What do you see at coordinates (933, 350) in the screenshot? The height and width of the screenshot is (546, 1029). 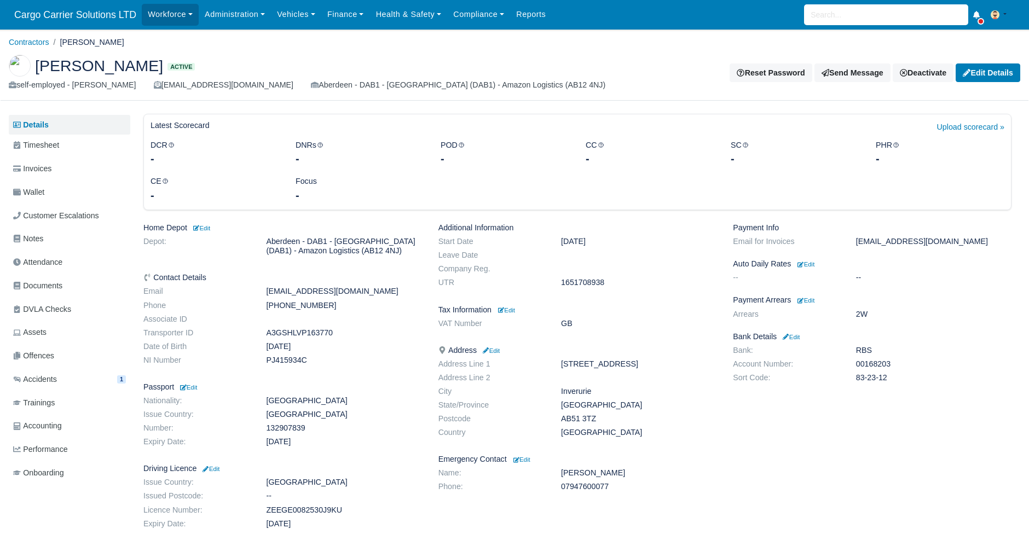 I see `dd: RBS` at bounding box center [933, 350].